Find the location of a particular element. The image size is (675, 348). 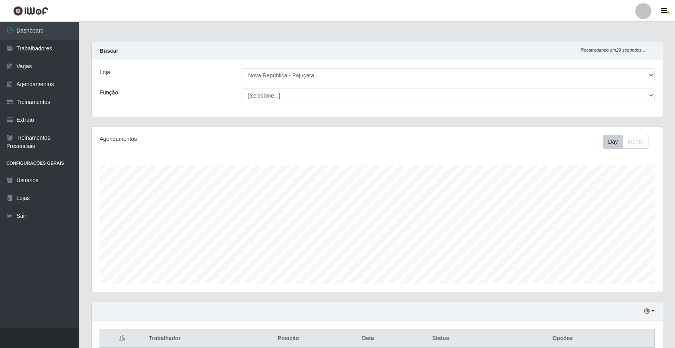

button: Day is located at coordinates (613, 142).